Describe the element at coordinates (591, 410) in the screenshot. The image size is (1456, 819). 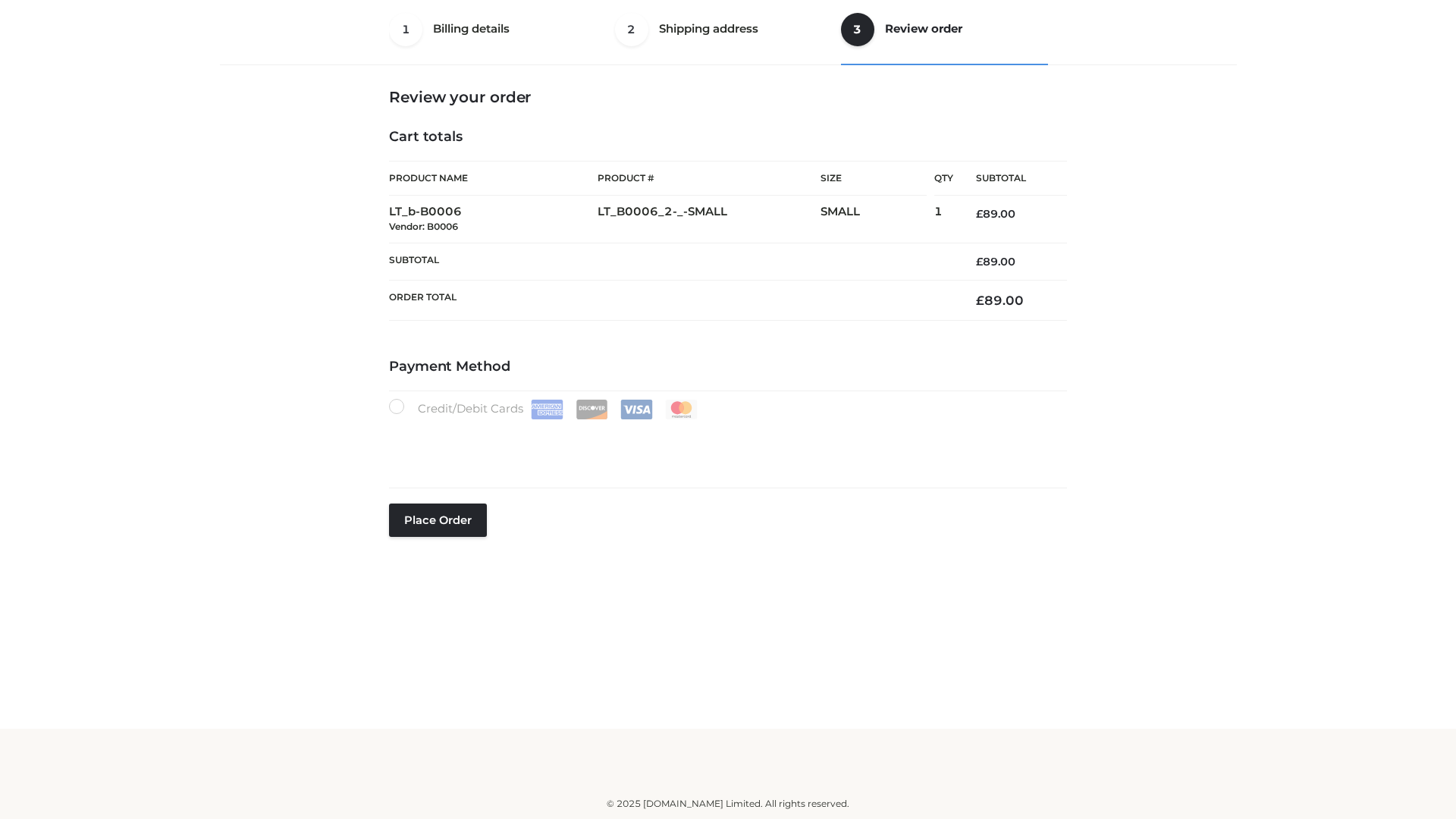
I see `img: Discover` at that location.